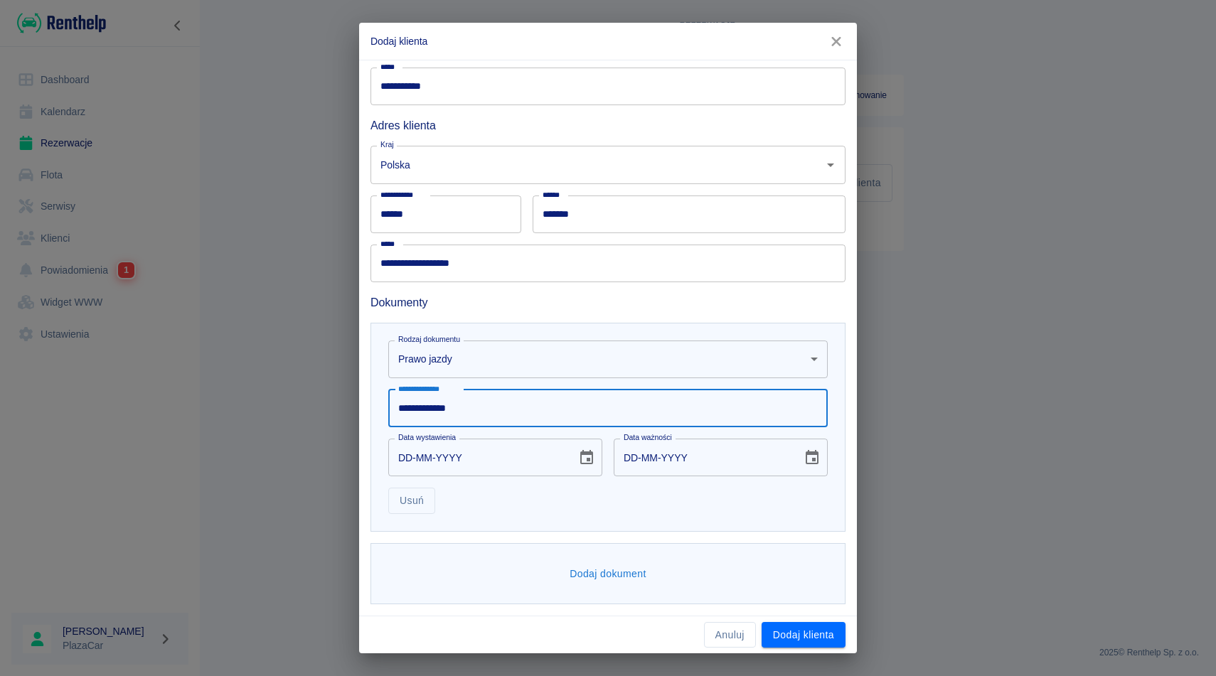 The width and height of the screenshot is (1216, 676). What do you see at coordinates (429, 339) in the screenshot?
I see `label: Rodzaj dokumentu` at bounding box center [429, 339].